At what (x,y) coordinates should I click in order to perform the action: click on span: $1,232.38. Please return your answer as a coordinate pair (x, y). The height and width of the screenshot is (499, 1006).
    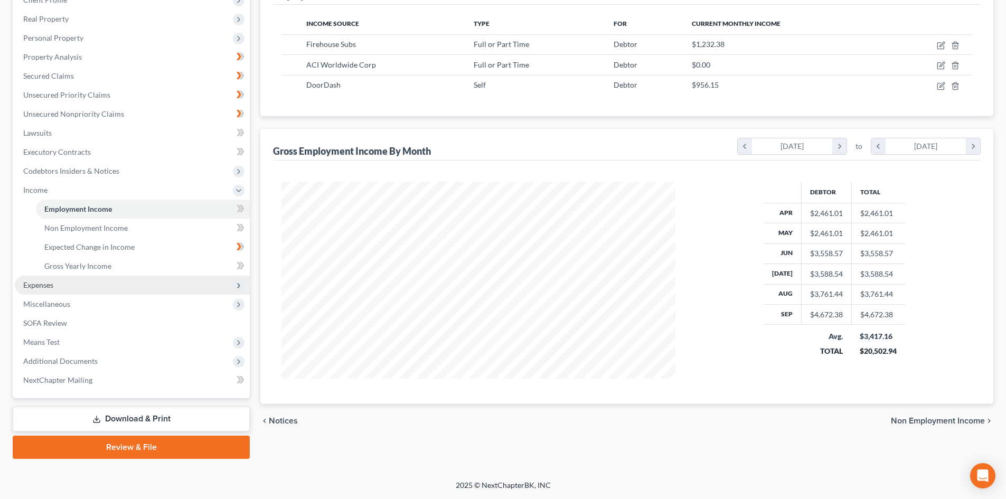
    Looking at the image, I should click on (708, 44).